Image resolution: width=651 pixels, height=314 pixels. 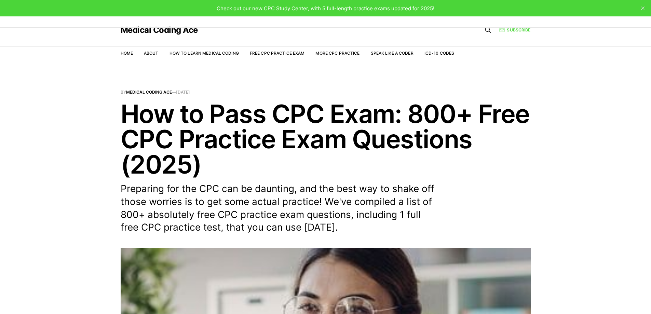 I want to click on span: Check out our new CPC Study Center, with 5 full-length practice exams updated for 2025!, so click(x=325, y=8).